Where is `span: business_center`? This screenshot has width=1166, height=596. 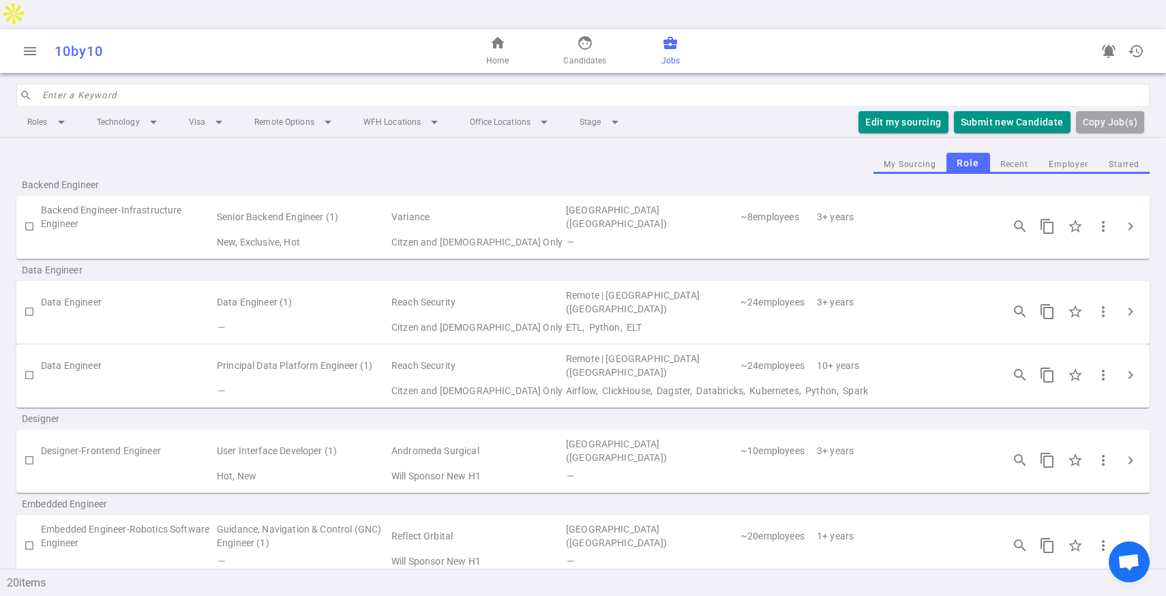
span: business_center is located at coordinates (670, 43).